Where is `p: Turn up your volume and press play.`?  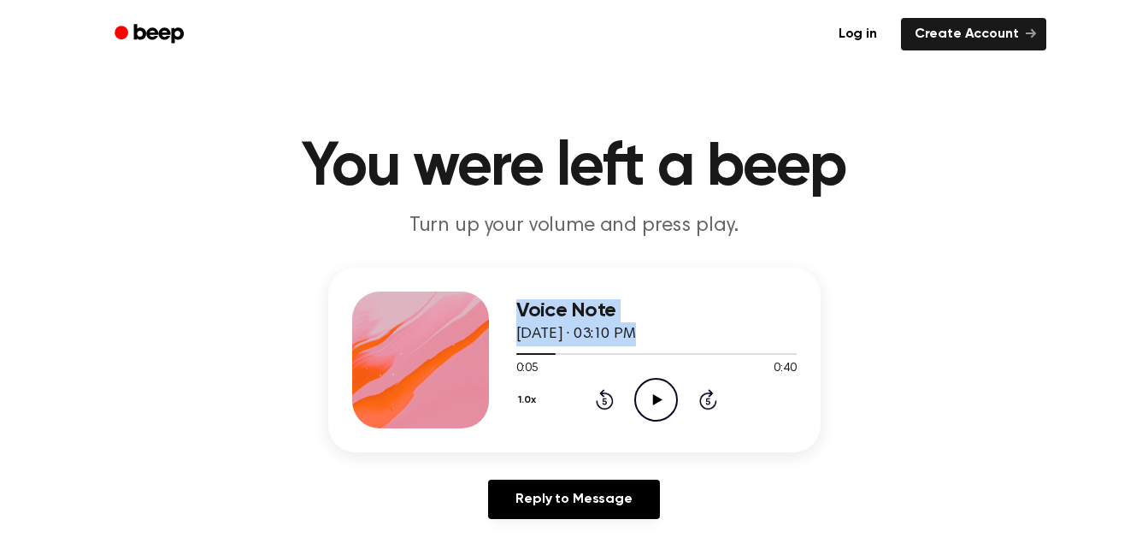
p: Turn up your volume and press play. is located at coordinates (574, 226).